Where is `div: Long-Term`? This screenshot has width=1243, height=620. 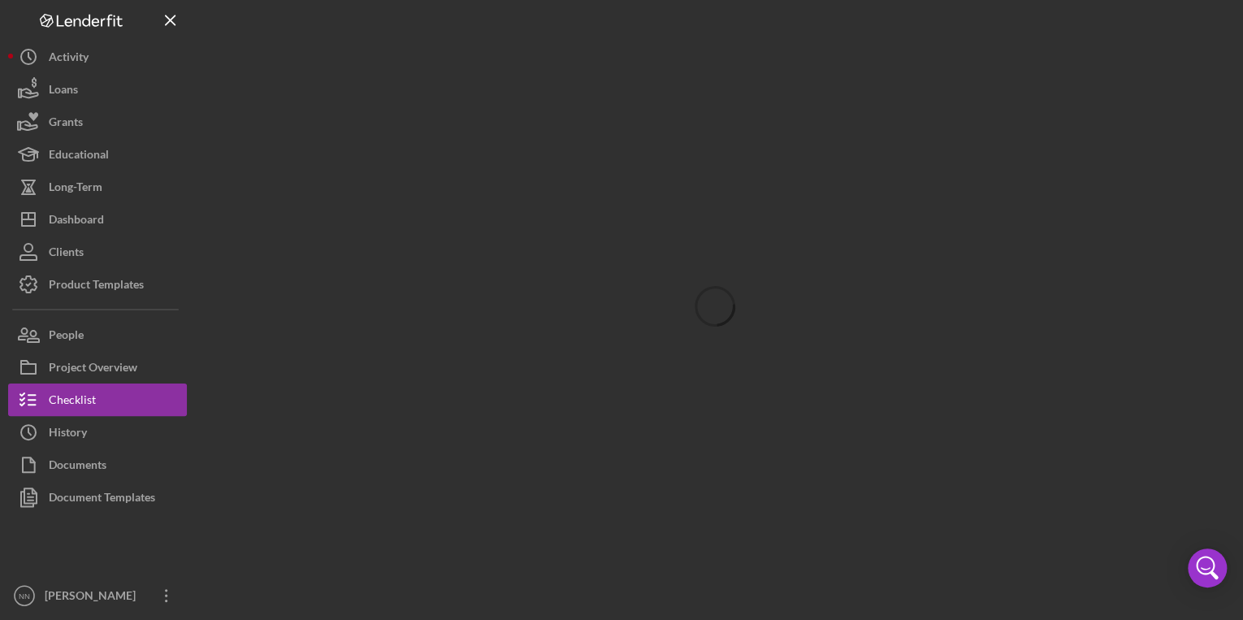
div: Long-Term is located at coordinates (76, 188).